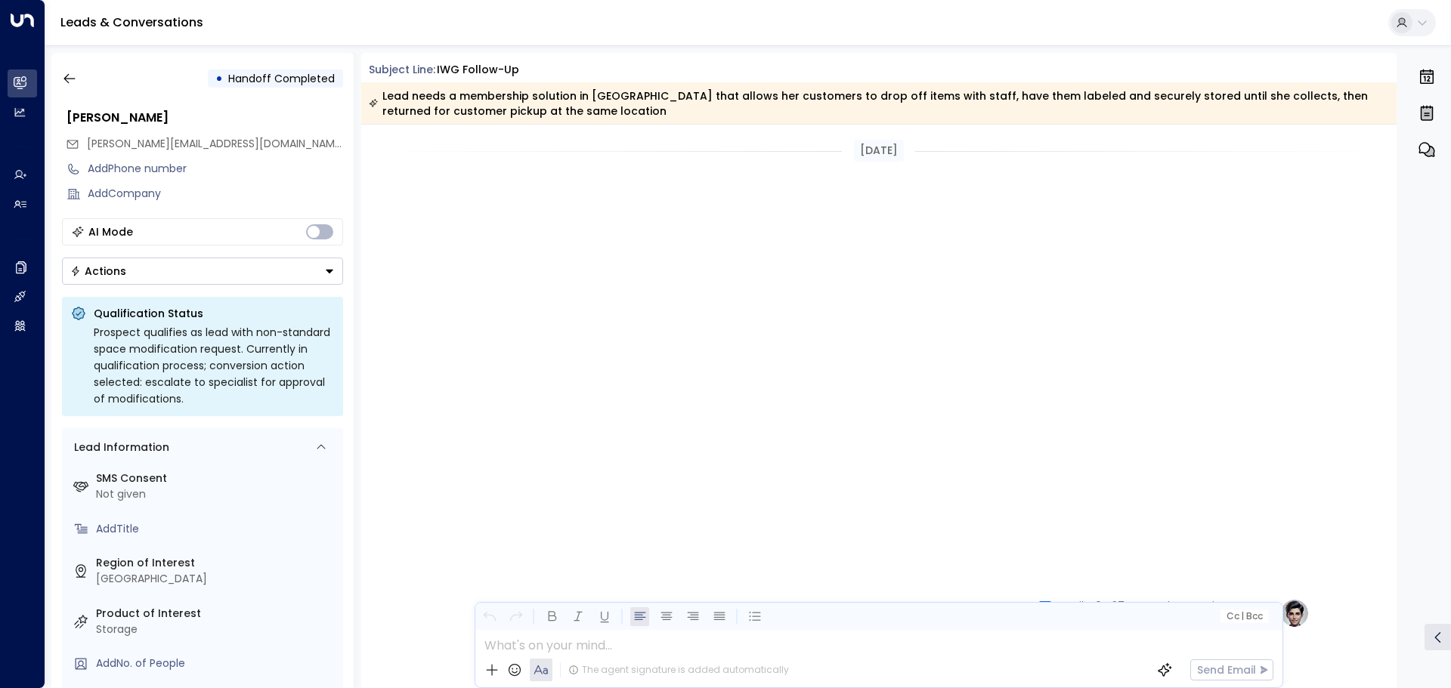 Image resolution: width=1451 pixels, height=688 pixels. I want to click on div: Storage, so click(216, 629).